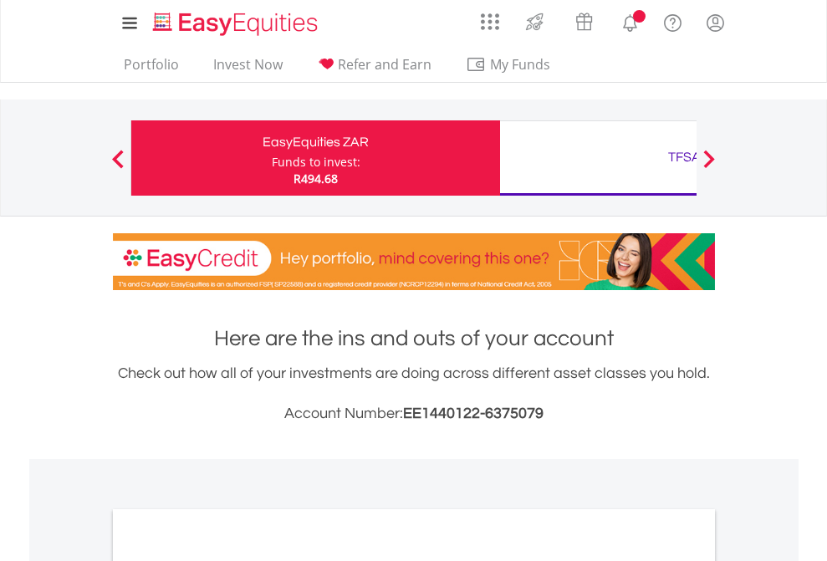 The height and width of the screenshot is (561, 827). I want to click on img: EasyEquities_Logo.png, so click(237, 23).